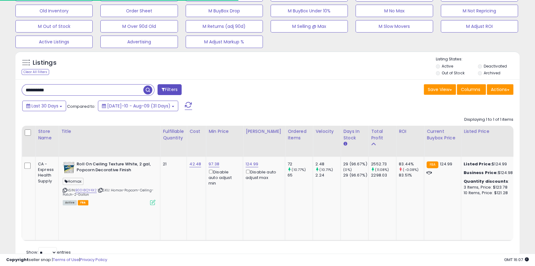  Describe the element at coordinates (47, 134) in the screenshot. I see `div: Store Name` at that location.